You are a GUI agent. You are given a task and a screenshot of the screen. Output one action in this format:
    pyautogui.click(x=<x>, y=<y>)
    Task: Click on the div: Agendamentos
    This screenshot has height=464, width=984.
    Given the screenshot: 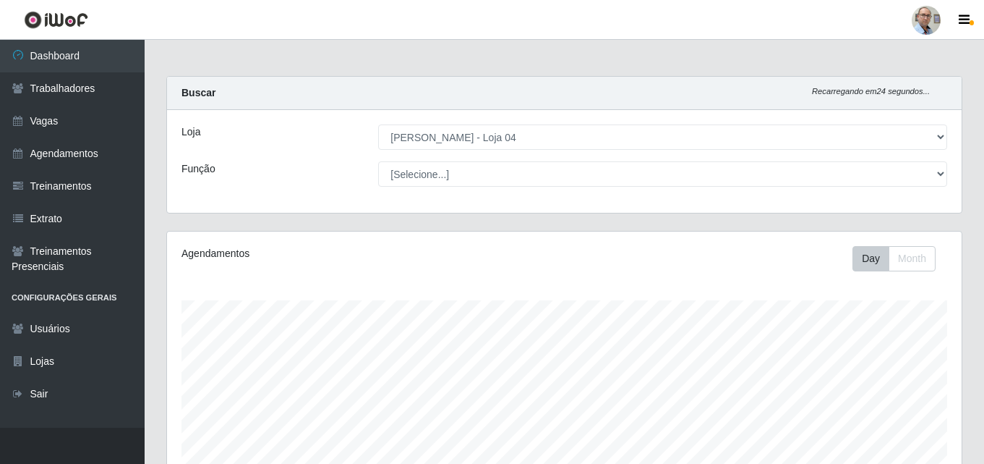 What is the action you would take?
    pyautogui.click(x=335, y=253)
    